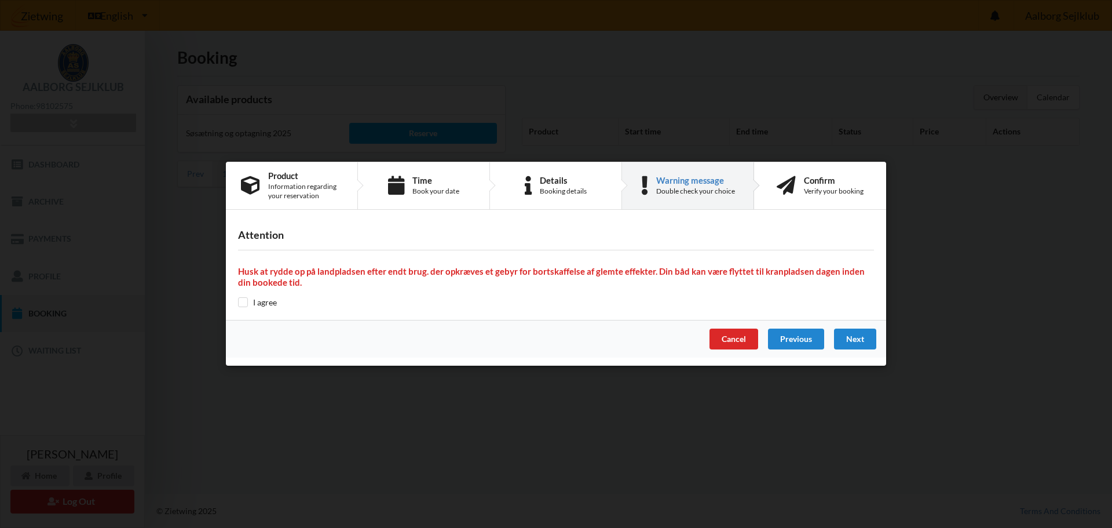 This screenshot has height=528, width=1112. What do you see at coordinates (556, 277) in the screenshot?
I see `h4: Husk at rydde op på landpladsen efter endt brug. der opkræves et gebyr for bortskaffelse af glemt...` at bounding box center [556, 277].